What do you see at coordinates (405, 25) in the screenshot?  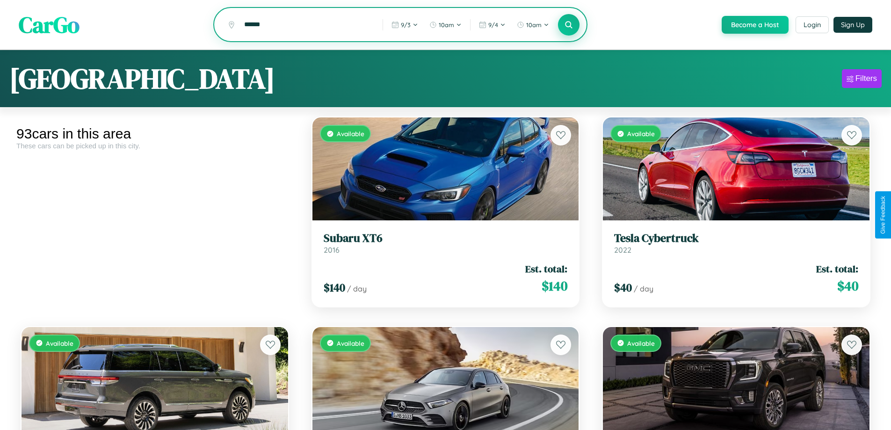 I see `span: 9 / 3` at bounding box center [405, 25].